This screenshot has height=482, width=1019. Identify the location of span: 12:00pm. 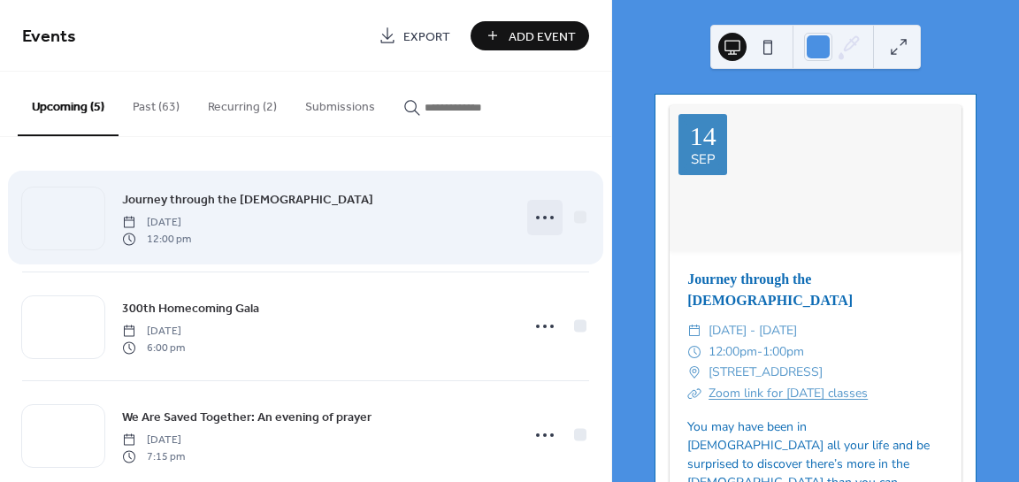
(732, 352).